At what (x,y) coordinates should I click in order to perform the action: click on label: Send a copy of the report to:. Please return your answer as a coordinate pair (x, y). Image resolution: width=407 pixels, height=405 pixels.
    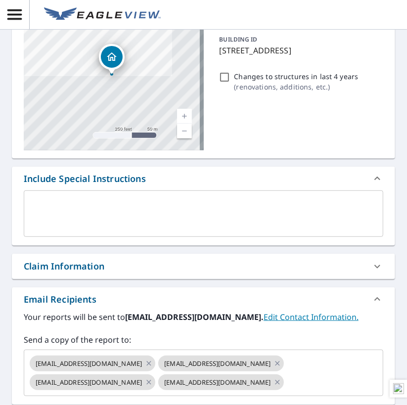
    Looking at the image, I should click on (203, 340).